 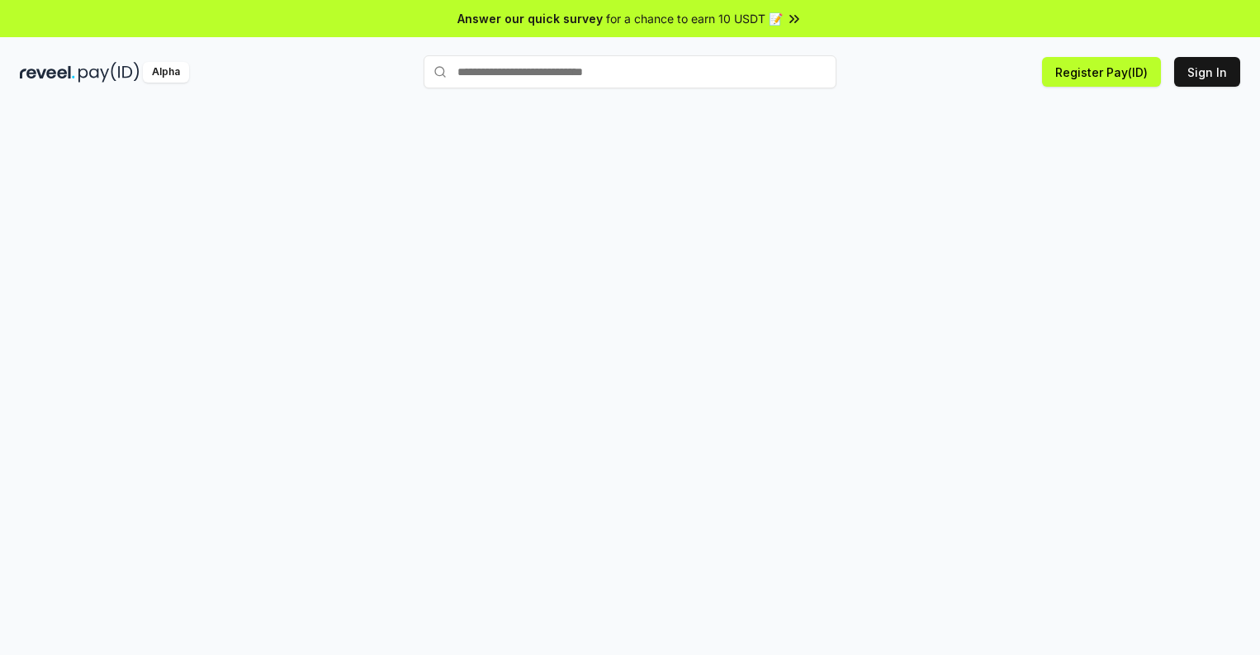 I want to click on img: reveel_dark, so click(x=47, y=72).